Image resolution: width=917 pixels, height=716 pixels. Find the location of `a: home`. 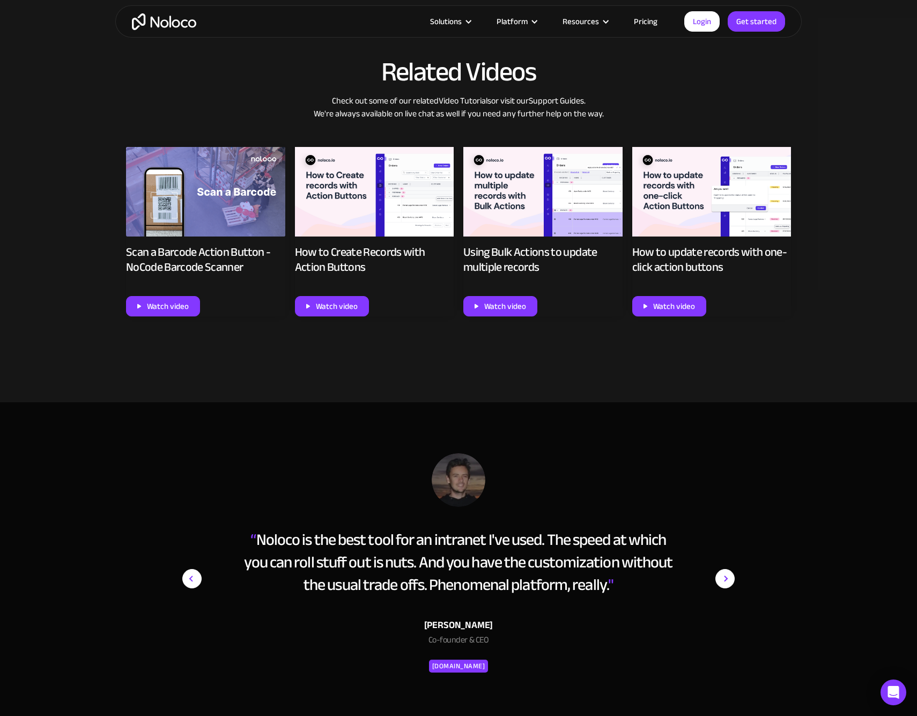

a: home is located at coordinates (164, 21).